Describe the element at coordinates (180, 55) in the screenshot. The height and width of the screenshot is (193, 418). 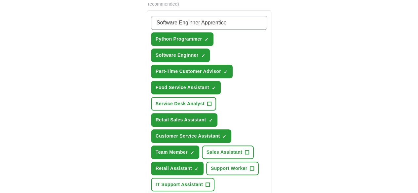
I see `button: Software Enginner✓` at that location.